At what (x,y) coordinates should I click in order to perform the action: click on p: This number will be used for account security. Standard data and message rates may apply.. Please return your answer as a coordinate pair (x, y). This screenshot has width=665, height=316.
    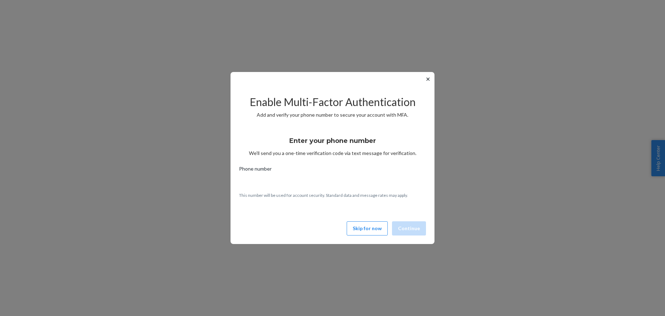
    Looking at the image, I should click on (333, 195).